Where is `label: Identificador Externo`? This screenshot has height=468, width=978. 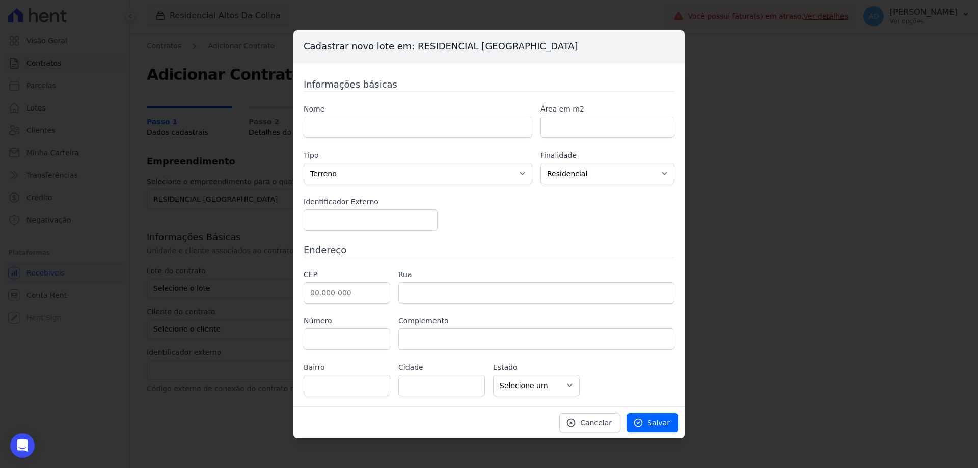 label: Identificador Externo is located at coordinates (370, 202).